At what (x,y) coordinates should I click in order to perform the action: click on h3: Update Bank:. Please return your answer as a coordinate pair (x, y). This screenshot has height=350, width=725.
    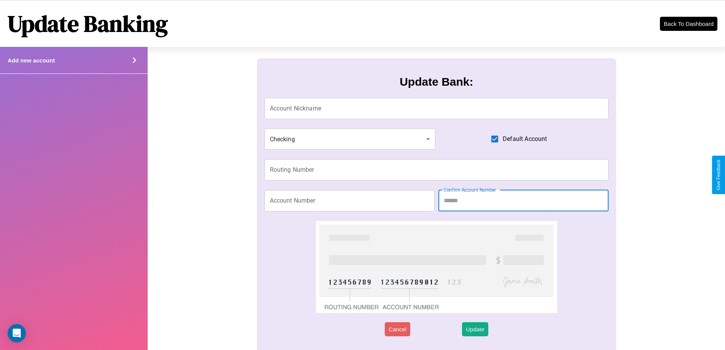
    Looking at the image, I should click on (436, 82).